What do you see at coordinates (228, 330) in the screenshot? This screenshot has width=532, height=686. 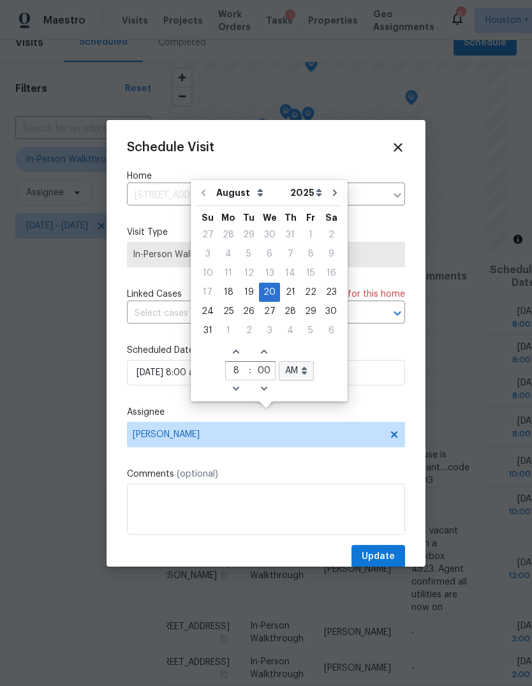 I see `div: Mon Sep 01 2025` at bounding box center [228, 330].